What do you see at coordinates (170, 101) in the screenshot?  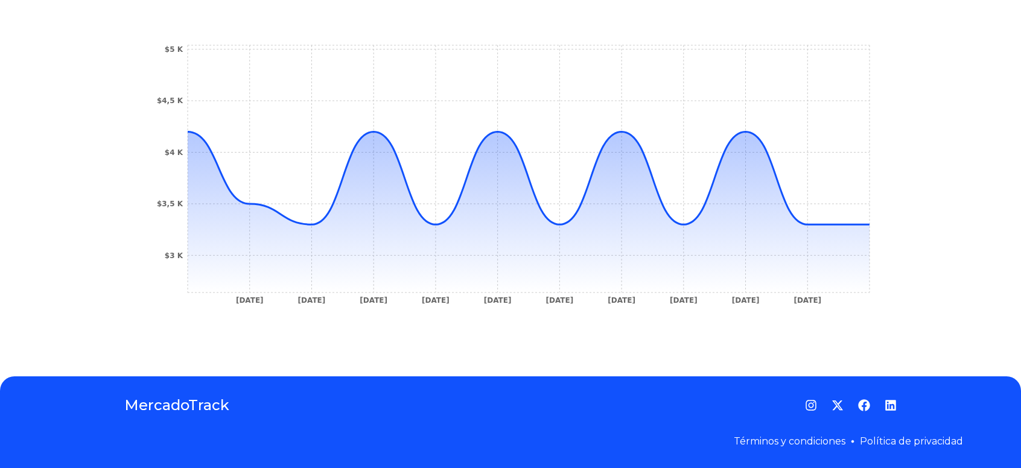 I see `tspan: $4,5 K` at bounding box center [170, 101].